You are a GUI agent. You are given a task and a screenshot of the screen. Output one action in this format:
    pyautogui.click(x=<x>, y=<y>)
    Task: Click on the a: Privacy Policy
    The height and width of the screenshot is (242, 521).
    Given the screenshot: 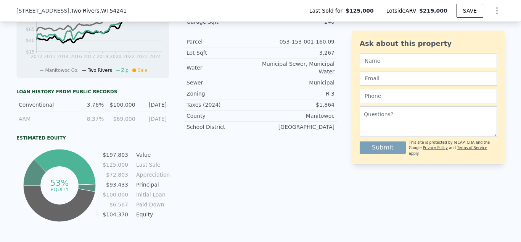 What is the action you would take?
    pyautogui.click(x=435, y=147)
    